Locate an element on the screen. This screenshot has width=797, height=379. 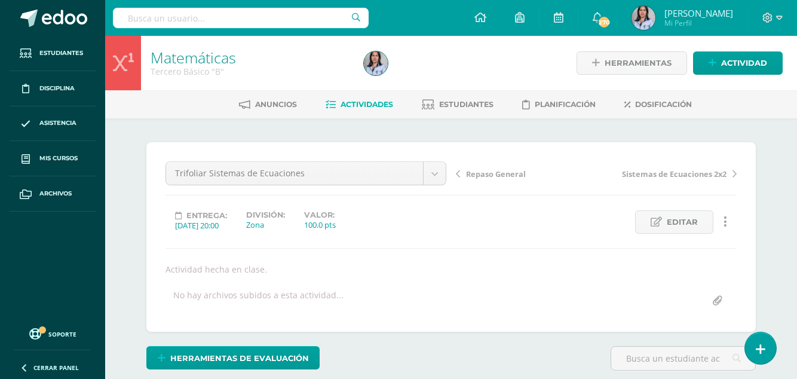
span: 270 is located at coordinates (604, 22).